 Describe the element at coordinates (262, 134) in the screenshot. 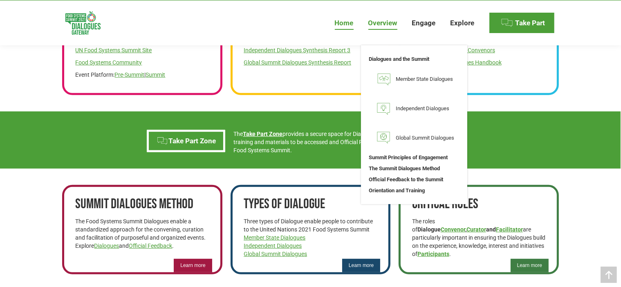

I see `strong: Take Part Zone` at that location.